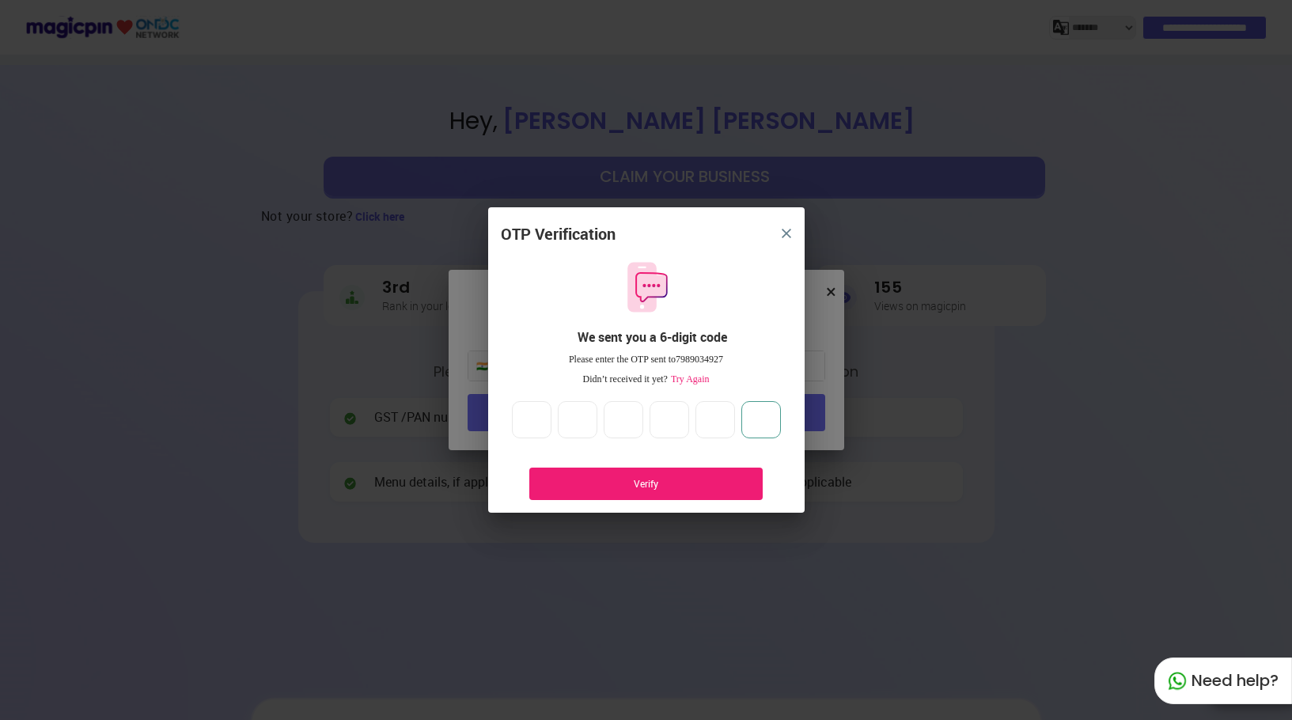  What do you see at coordinates (647, 359) in the screenshot?
I see `div: Please enter the OTP sent to 7989034927` at bounding box center [647, 359].